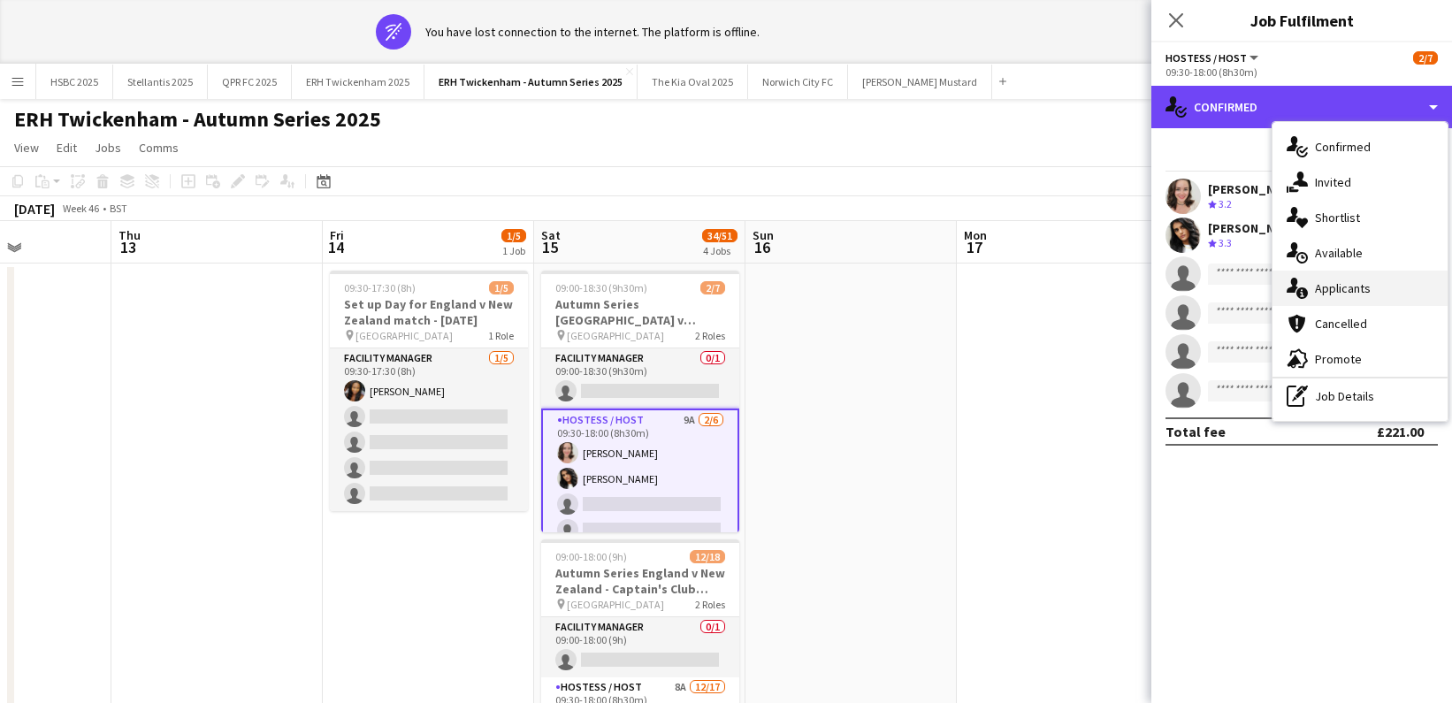  I want to click on span: Comms, so click(158, 148).